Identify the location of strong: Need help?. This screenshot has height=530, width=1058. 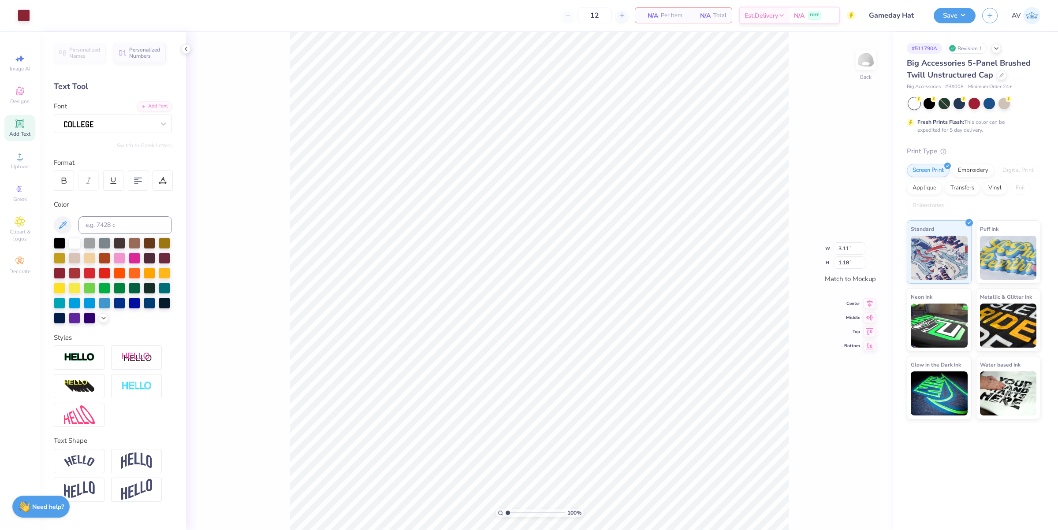
(48, 507).